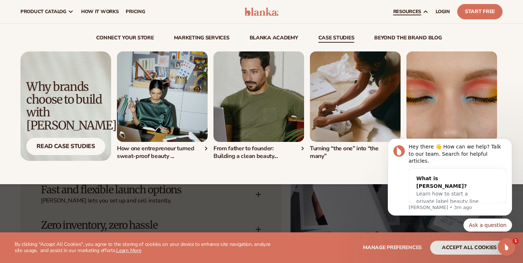  I want to click on a: Eyes with multicolor makeup. From makeup artist to beauty mogul, so click(451, 106).